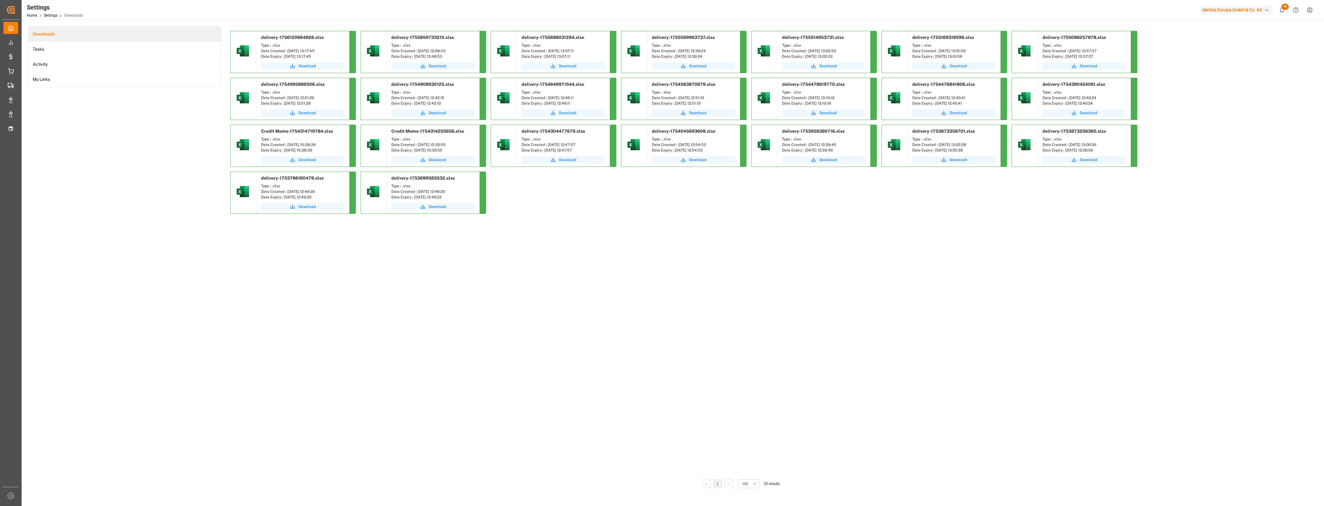 The width and height of the screenshot is (1324, 506). I want to click on span: delivery-1754563870879.xlsx, so click(684, 84).